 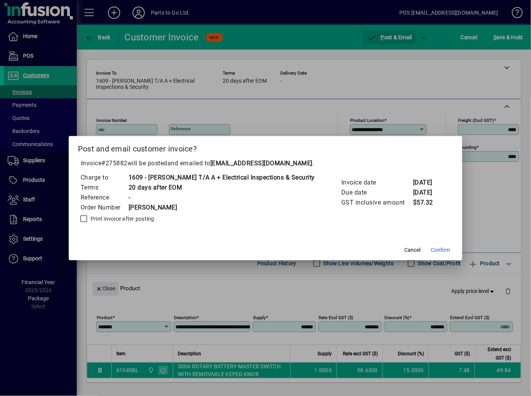 I want to click on td: 20 days after EOM, so click(x=222, y=187).